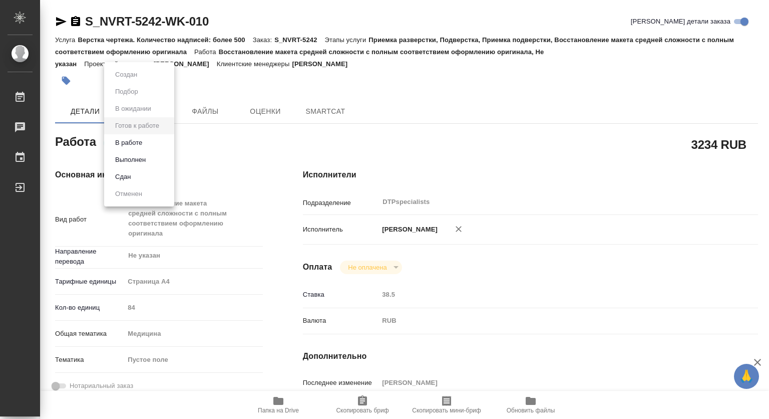  What do you see at coordinates (126, 75) in the screenshot?
I see `button: Создан` at bounding box center [126, 75].